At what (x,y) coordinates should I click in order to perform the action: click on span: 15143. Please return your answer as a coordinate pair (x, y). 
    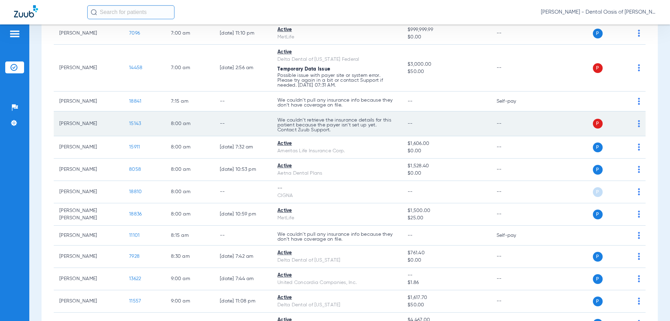
    Looking at the image, I should click on (135, 124).